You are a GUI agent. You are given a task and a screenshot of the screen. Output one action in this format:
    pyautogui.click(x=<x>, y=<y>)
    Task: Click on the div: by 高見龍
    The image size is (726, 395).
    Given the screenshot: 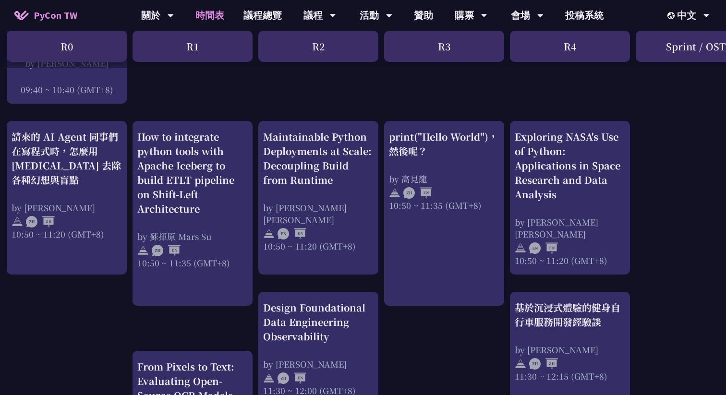 What is the action you would take?
    pyautogui.click(x=444, y=179)
    